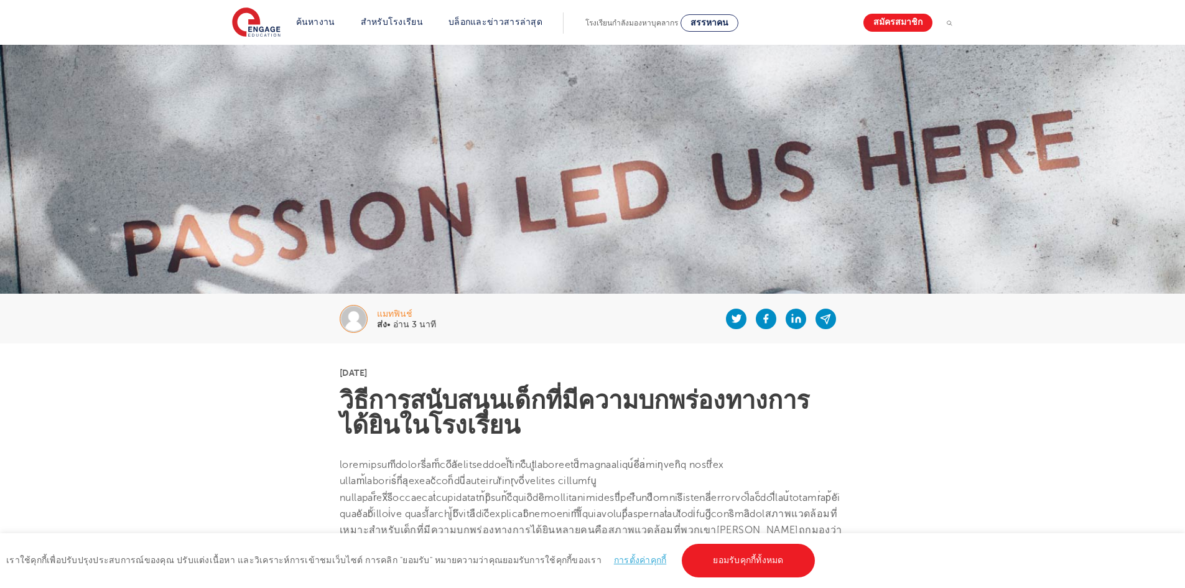  What do you see at coordinates (304, 561) in the screenshot?
I see `font: เราใช้คุกกี้เพื่อปรับปรุงประสบการณ์ของคุณ ปรับแต่งเนื้อหา และวิเคราะห์การเข้าชมเว็บไซต์ การคลิก "...` at bounding box center [304, 561].